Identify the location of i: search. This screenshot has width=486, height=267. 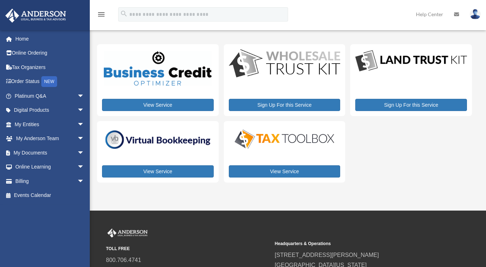
(124, 14).